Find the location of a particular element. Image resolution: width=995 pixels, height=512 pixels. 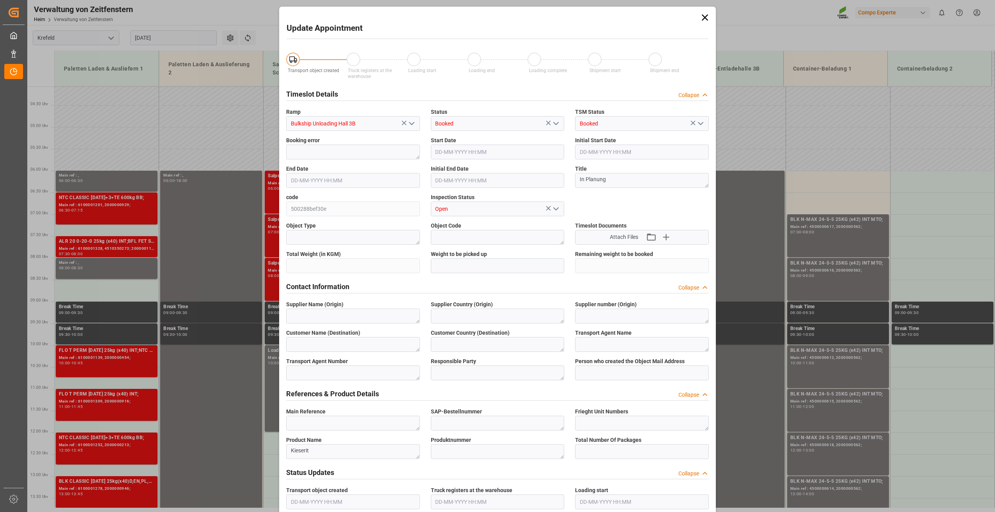

h2: Timeslot Details is located at coordinates (312, 94).